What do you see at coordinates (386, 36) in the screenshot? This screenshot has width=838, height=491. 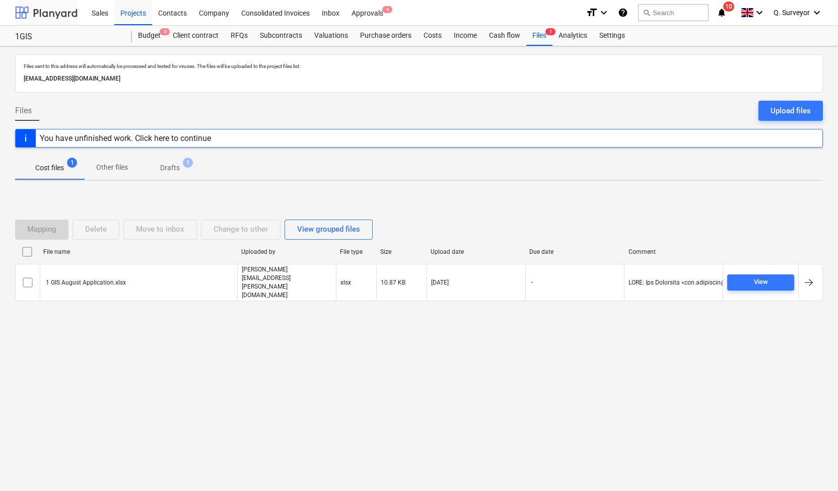 I see `a: Purchase orders` at bounding box center [386, 36].